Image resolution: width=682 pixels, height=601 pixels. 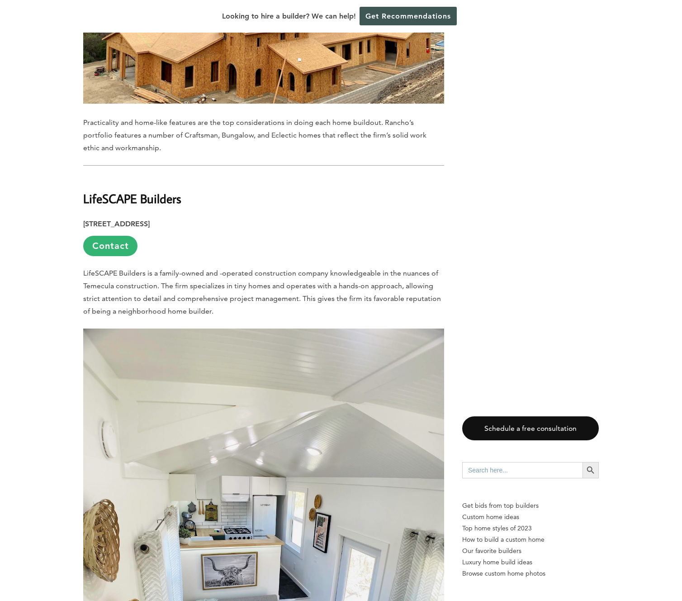 What do you see at coordinates (531, 517) in the screenshot?
I see `p: Custom home ideas` at bounding box center [531, 517].